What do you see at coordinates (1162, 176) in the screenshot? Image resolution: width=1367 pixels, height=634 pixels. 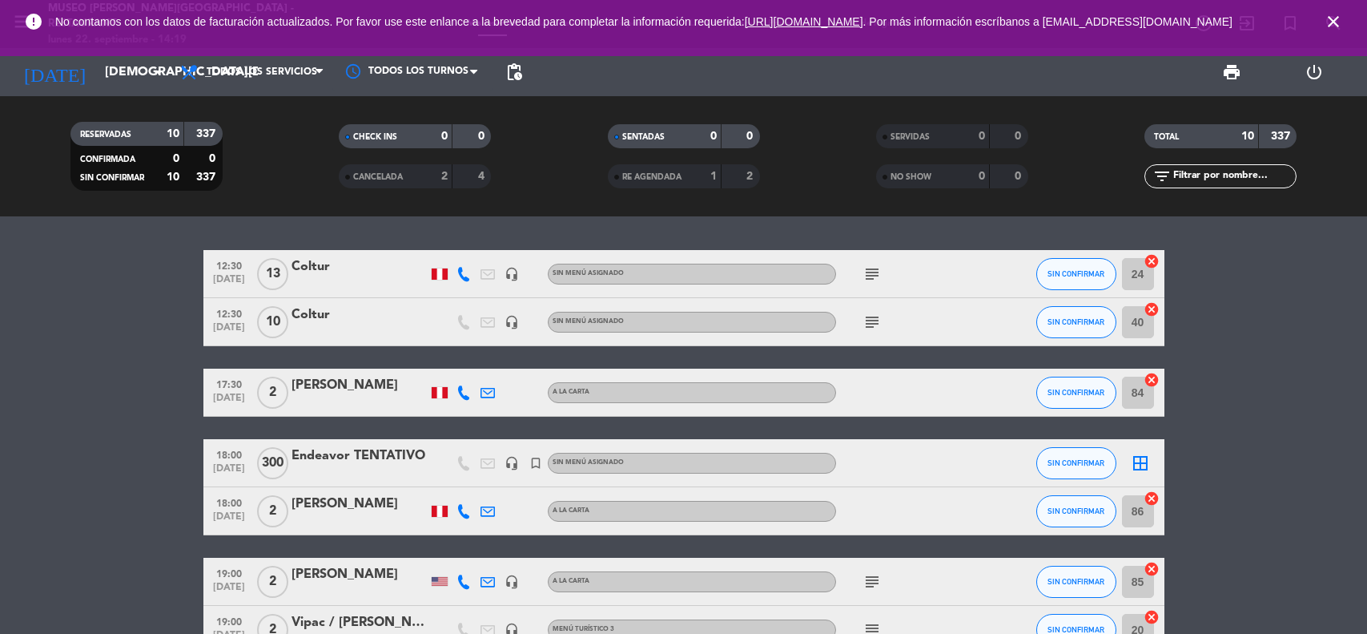 I see `i: filter_list` at bounding box center [1162, 176].